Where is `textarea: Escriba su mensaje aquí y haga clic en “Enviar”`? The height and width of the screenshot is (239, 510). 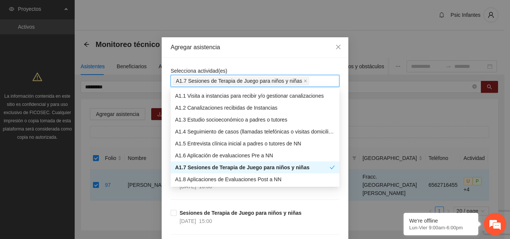 textarea: Escriba su mensaje aquí y haga clic en “Enviar” is located at coordinates (73, 173).